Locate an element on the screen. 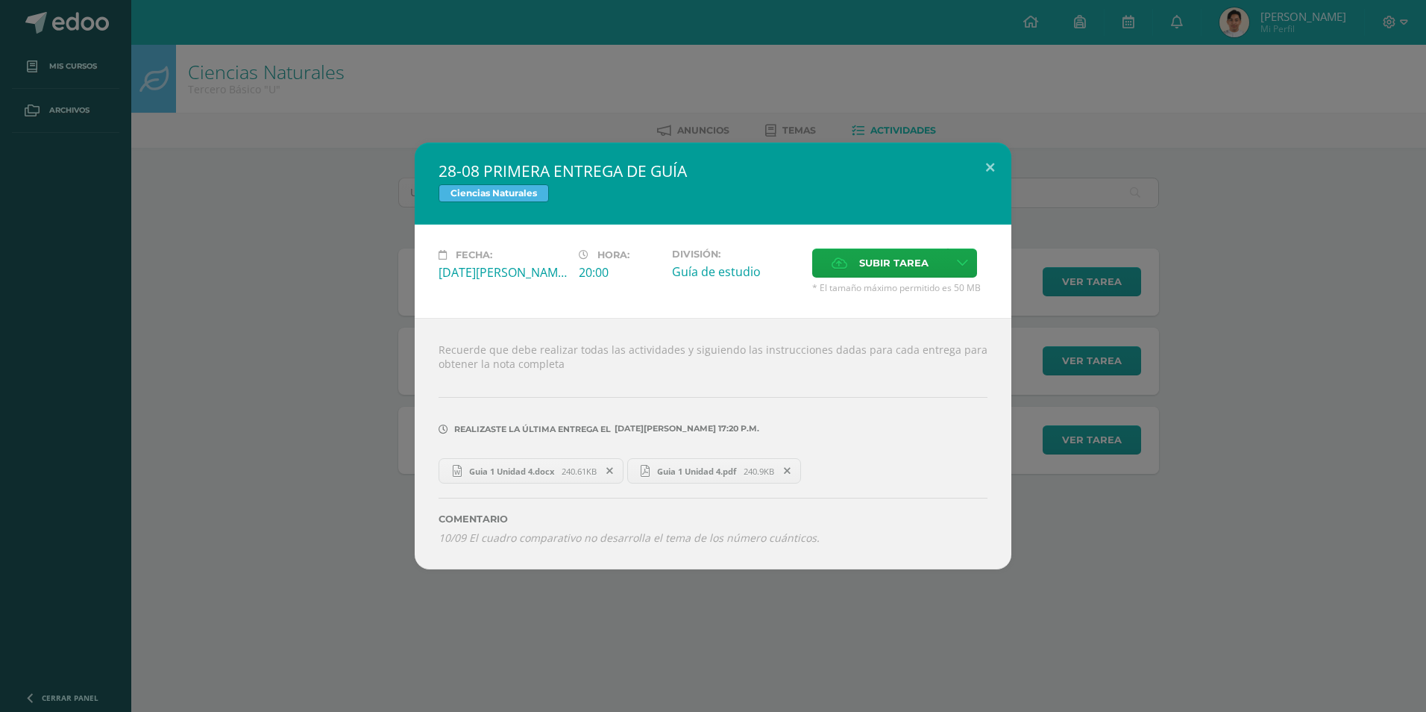  span: Guia 1 Unidad 4.docx is located at coordinates (512, 471).